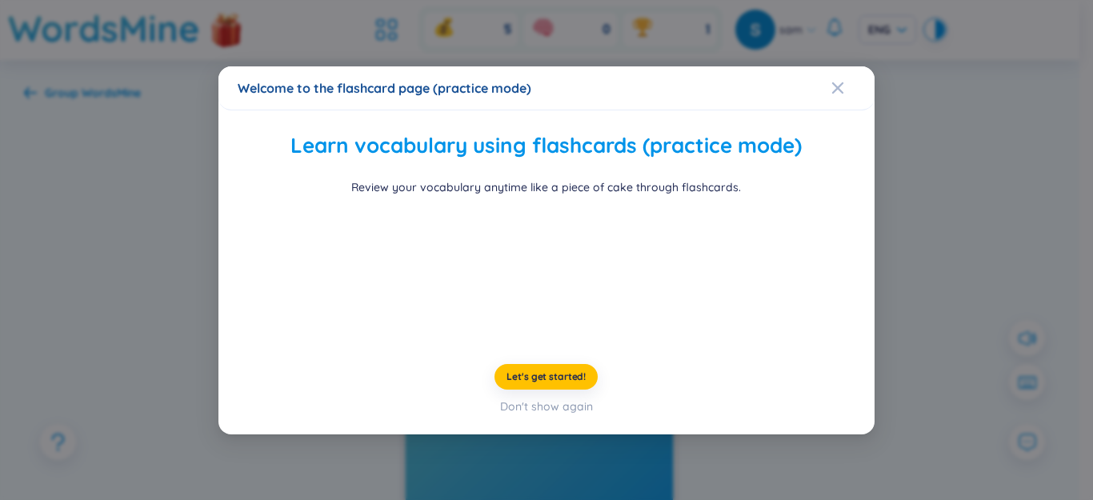 The height and width of the screenshot is (500, 1093). Describe the element at coordinates (546, 186) in the screenshot. I see `div: Review your vocabulary anytime like a piece of cake through flashcards.` at that location.